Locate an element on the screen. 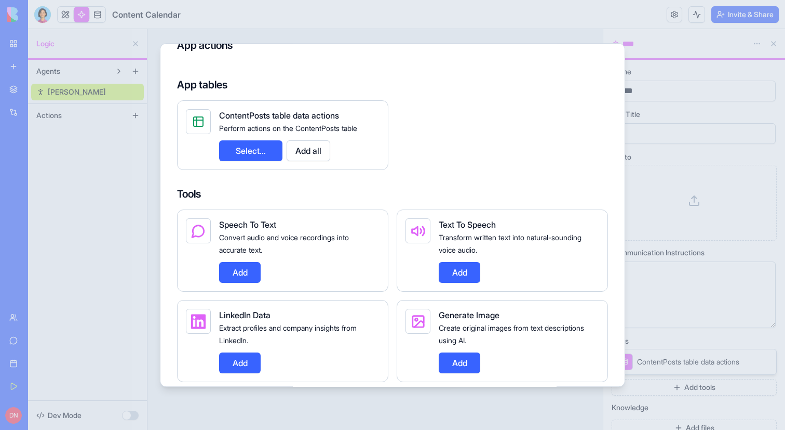 The height and width of the screenshot is (430, 785). span: Transform written text into natural-sounding voice audio. is located at coordinates (510, 243).